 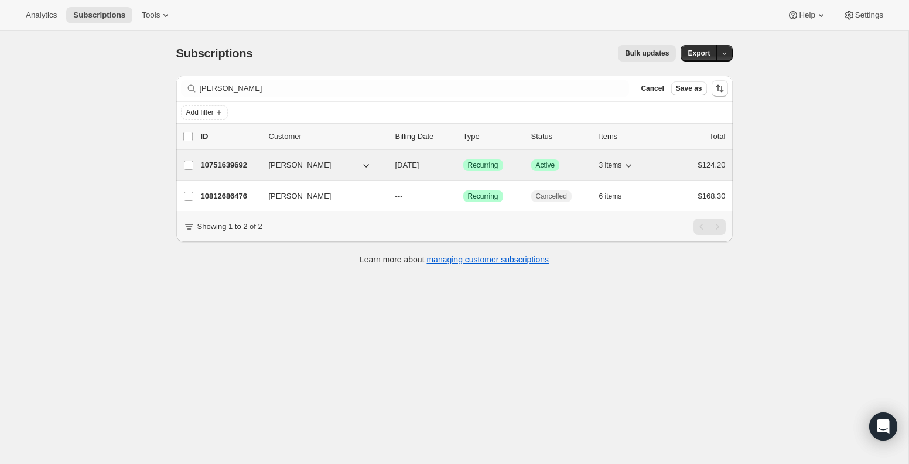 What do you see at coordinates (628, 136) in the screenshot?
I see `div: Items` at bounding box center [628, 136].